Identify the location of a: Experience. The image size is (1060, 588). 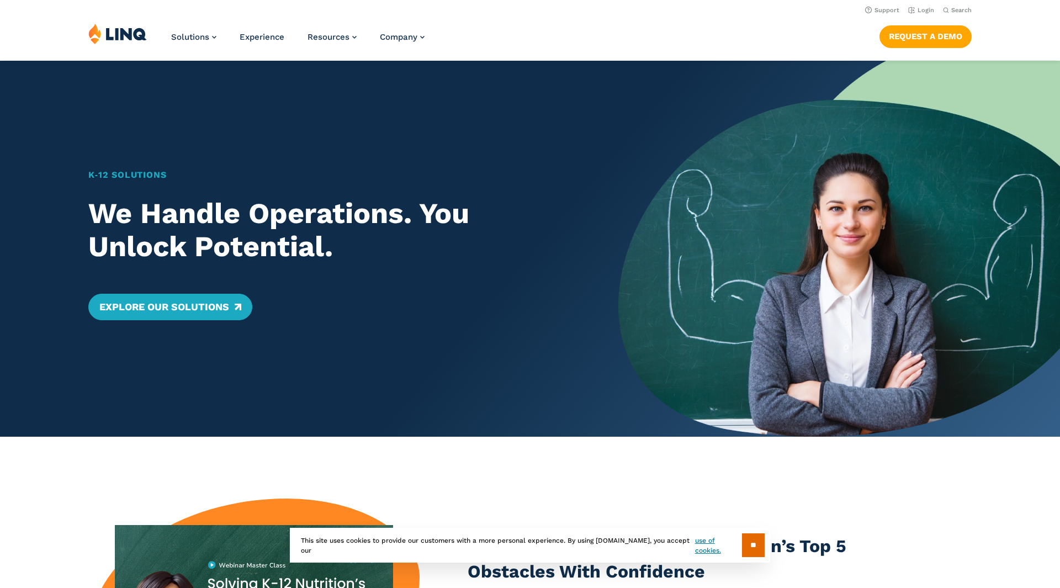
(262, 37).